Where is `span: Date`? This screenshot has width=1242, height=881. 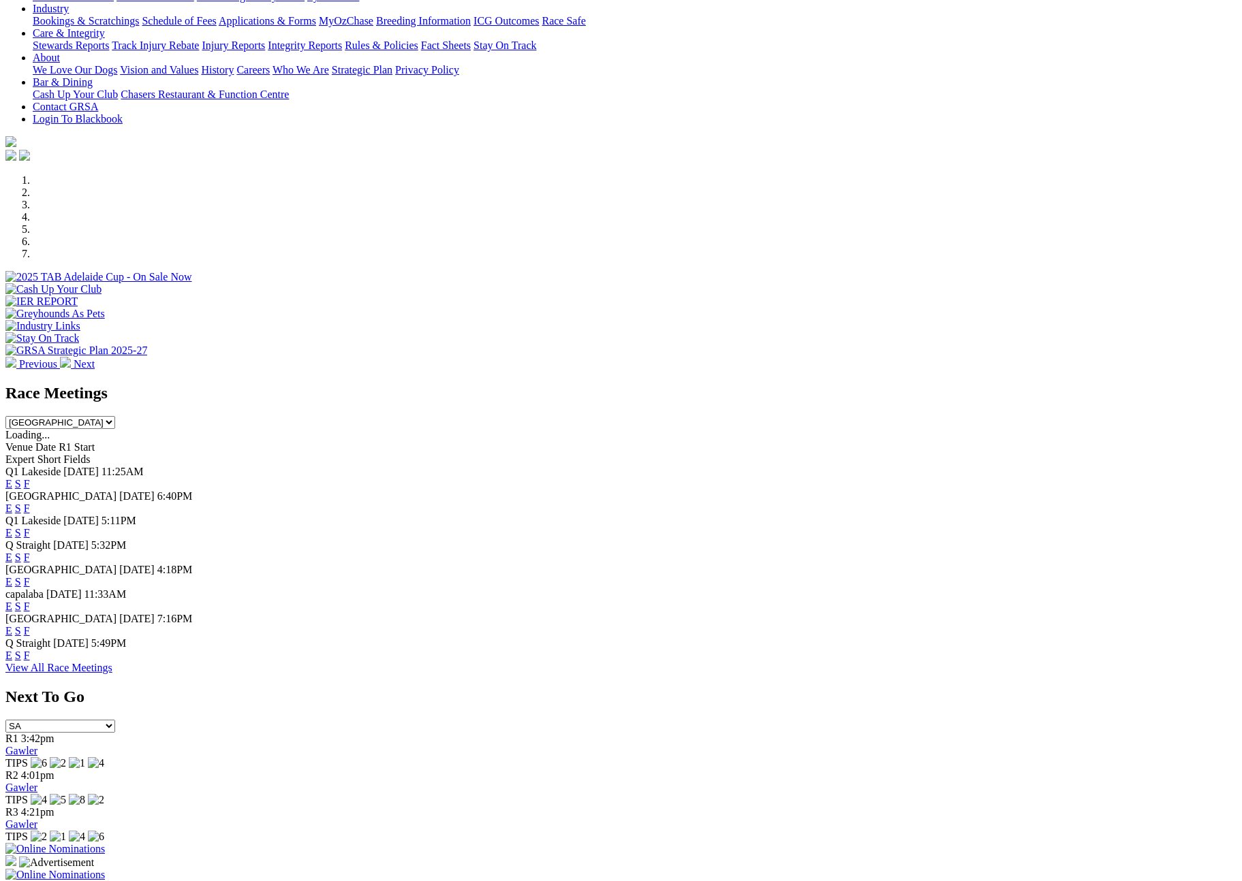
span: Date is located at coordinates (46, 447).